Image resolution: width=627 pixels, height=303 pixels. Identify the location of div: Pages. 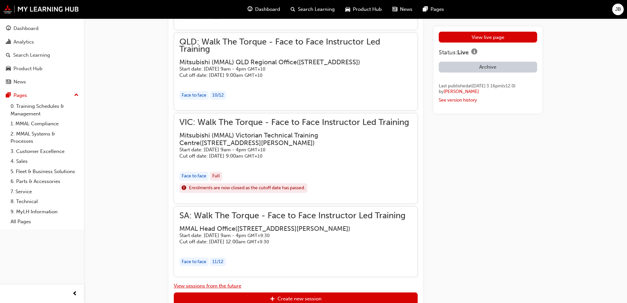
(20, 95).